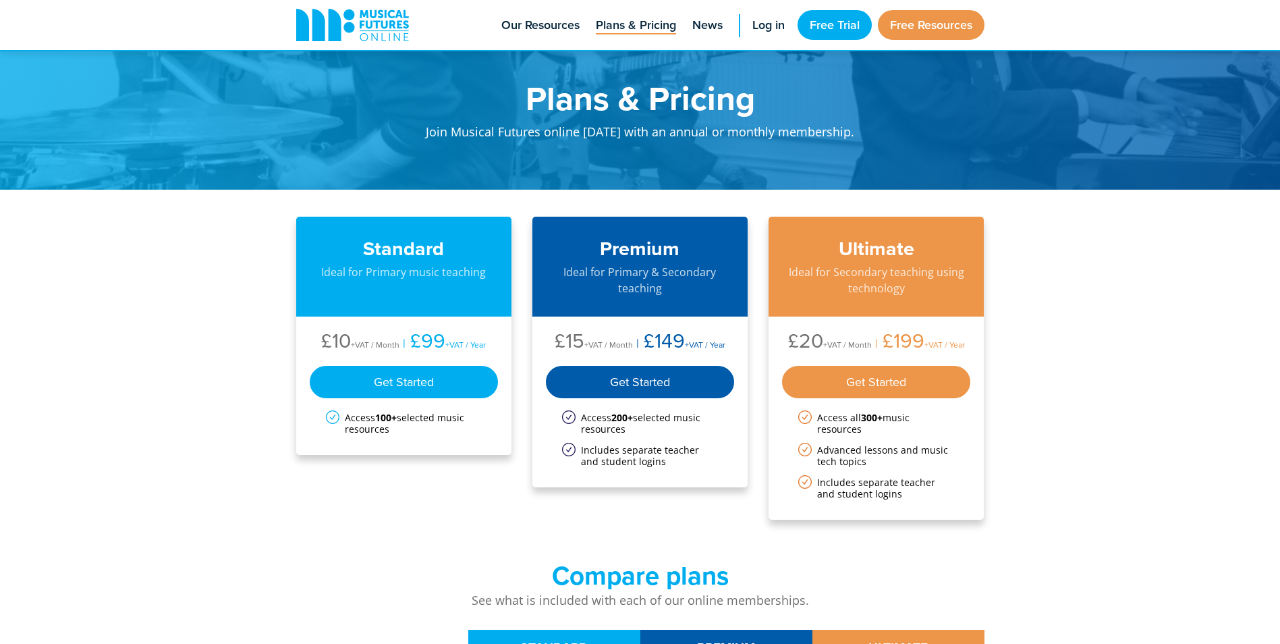 The height and width of the screenshot is (644, 1280). What do you see at coordinates (404, 248) in the screenshot?
I see `h3: Standard` at bounding box center [404, 248].